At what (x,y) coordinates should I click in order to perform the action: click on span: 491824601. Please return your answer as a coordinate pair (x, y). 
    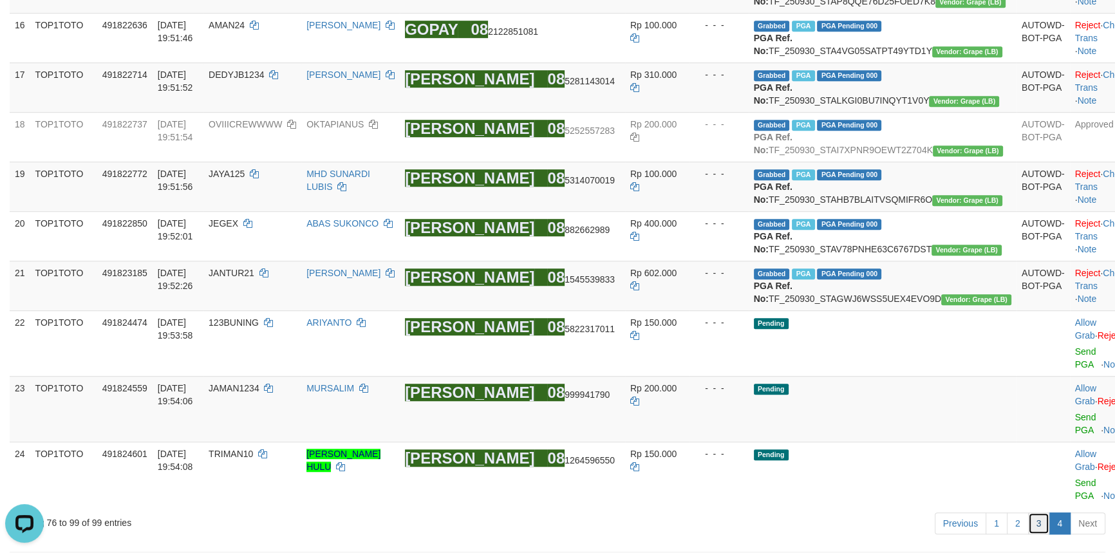
    Looking at the image, I should click on (125, 454).